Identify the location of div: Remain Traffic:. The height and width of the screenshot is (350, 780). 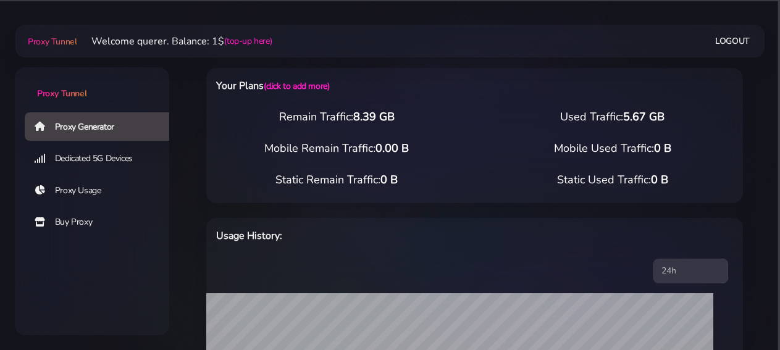
(337, 117).